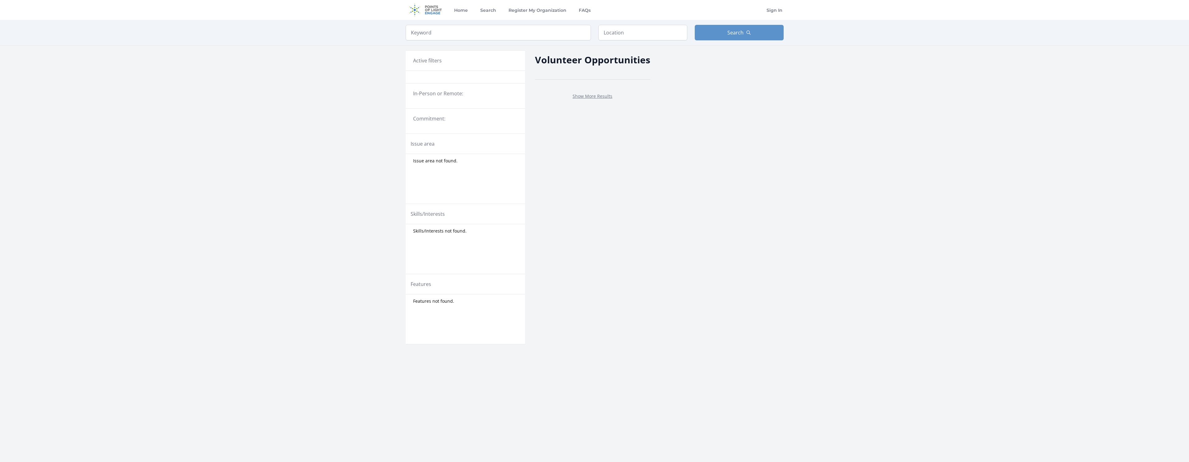 The width and height of the screenshot is (1189, 462). What do you see at coordinates (592, 96) in the screenshot?
I see `a: Show More Results` at bounding box center [592, 96].